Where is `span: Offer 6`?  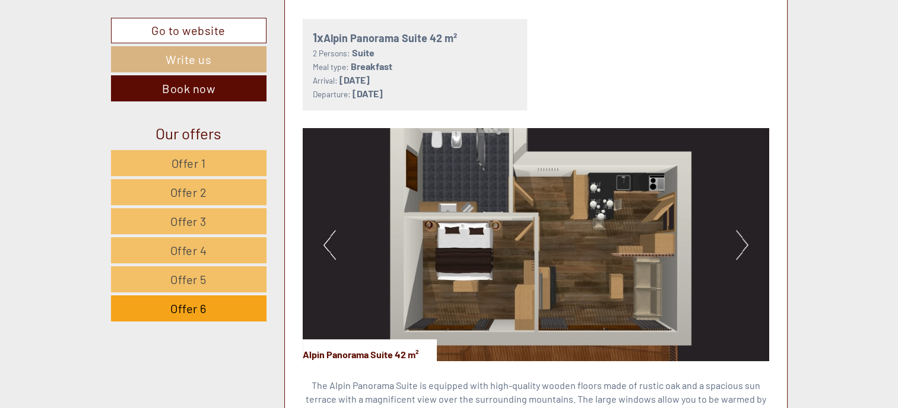
span: Offer 6 is located at coordinates (188, 309).